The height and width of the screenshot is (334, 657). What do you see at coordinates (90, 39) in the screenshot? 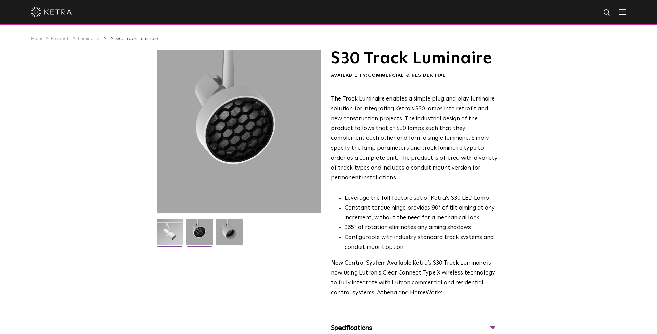
I see `a: Luminaires` at bounding box center [90, 39].